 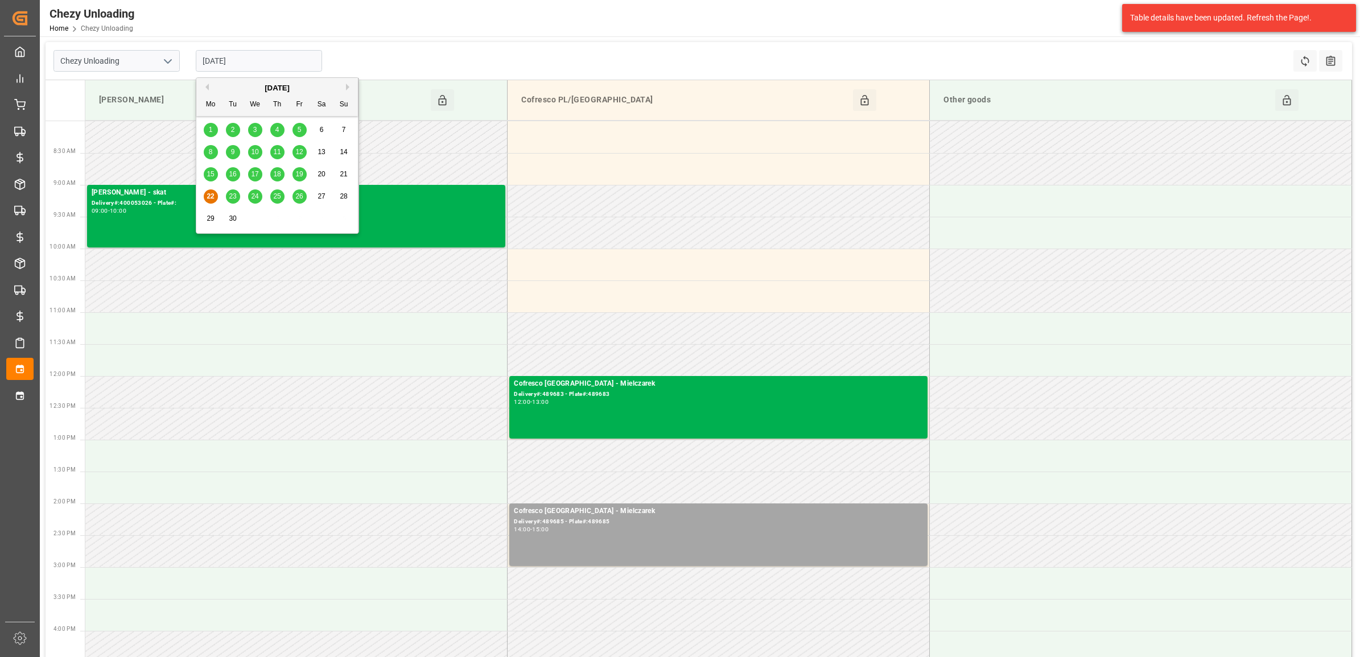 What do you see at coordinates (210, 196) in the screenshot?
I see `span: 22` at bounding box center [210, 196].